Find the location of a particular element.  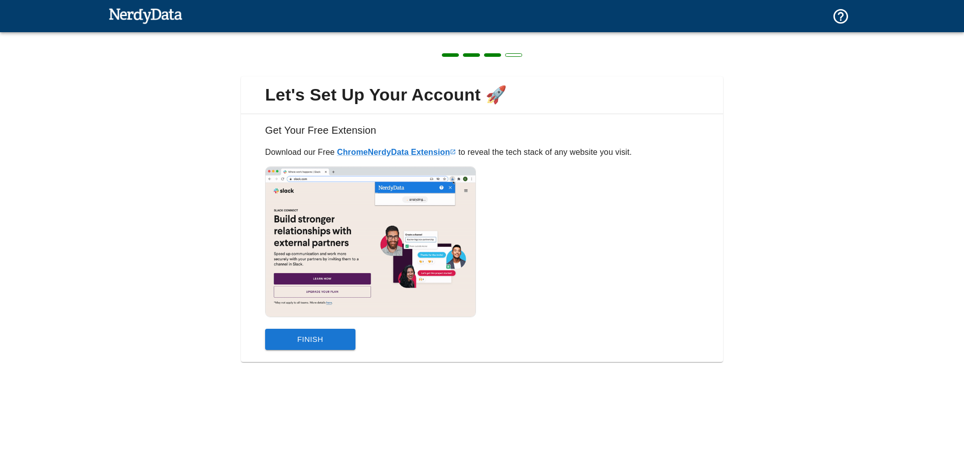

p: Download our Free to reveal the tech stack of any website you visit. is located at coordinates (482, 152).